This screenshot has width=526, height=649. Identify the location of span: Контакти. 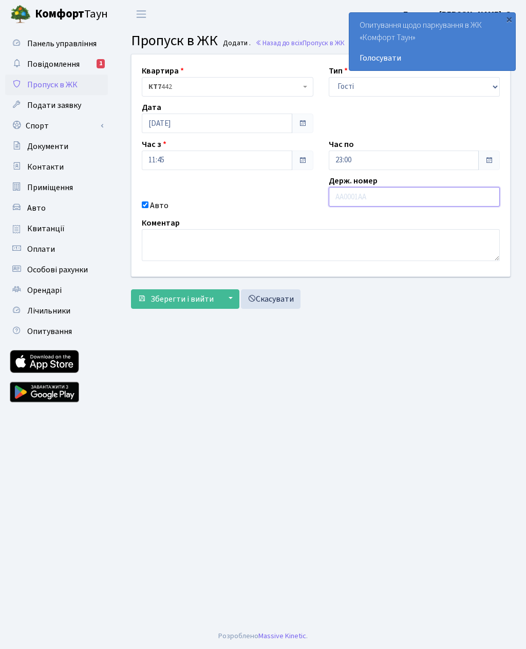
(45, 167).